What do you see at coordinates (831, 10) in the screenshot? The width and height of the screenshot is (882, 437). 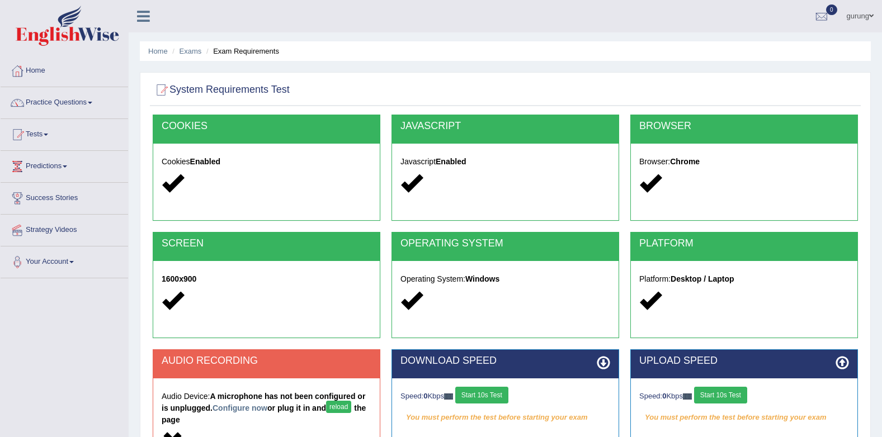 I see `span: 0` at bounding box center [831, 10].